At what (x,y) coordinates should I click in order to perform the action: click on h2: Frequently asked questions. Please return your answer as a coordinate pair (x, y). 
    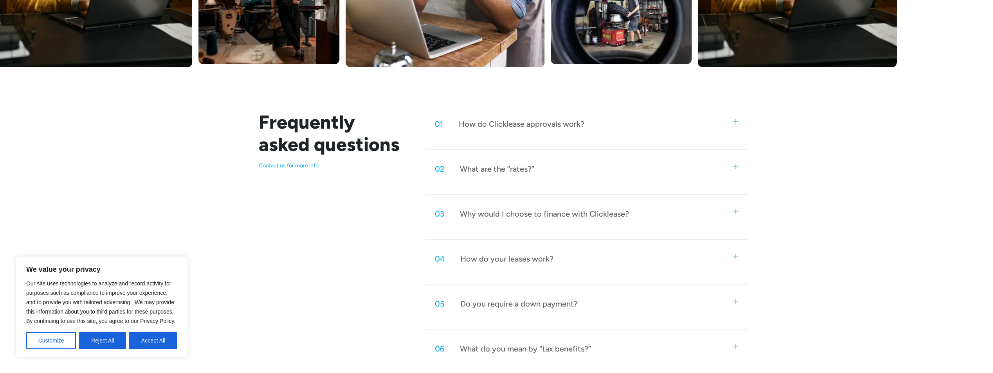
    Looking at the image, I should click on (333, 133).